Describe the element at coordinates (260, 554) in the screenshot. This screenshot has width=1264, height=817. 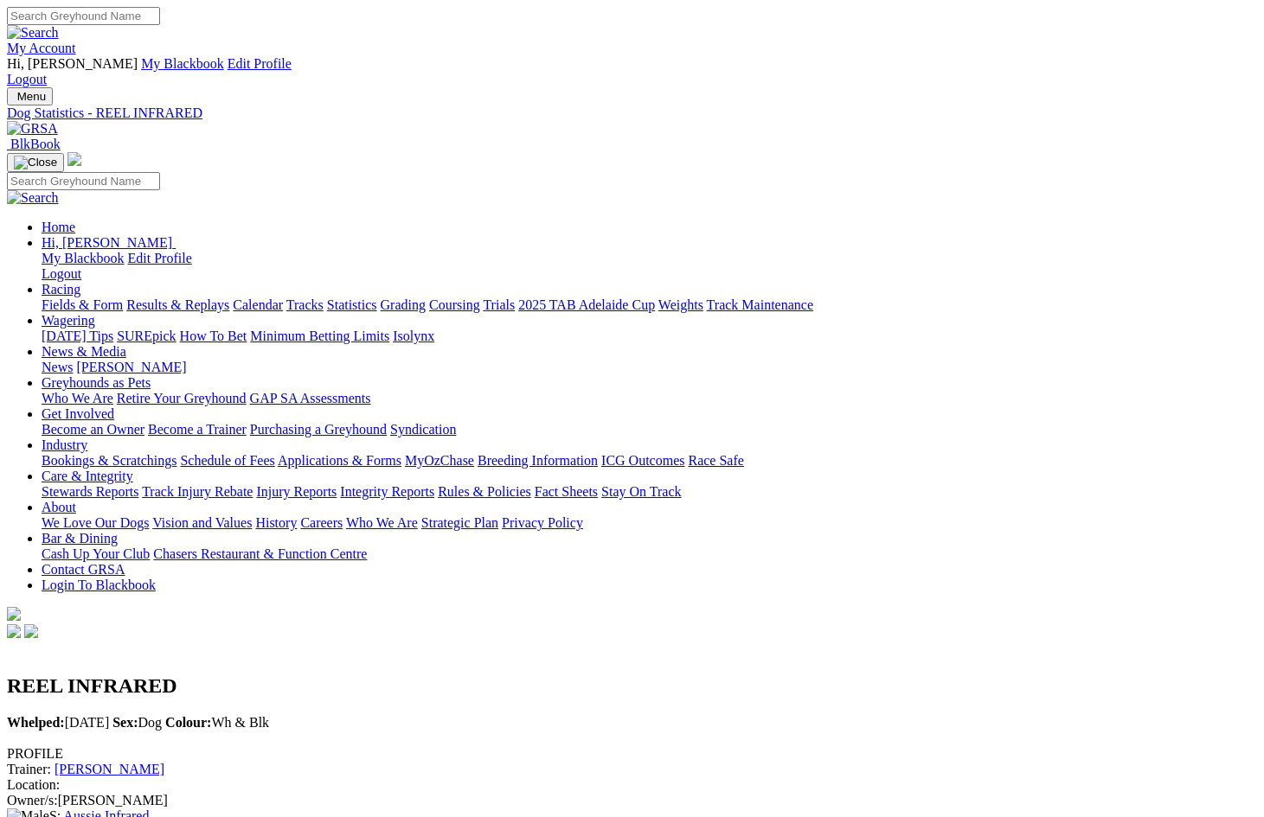
I see `a: Chasers Restaurant & Function Centre` at that location.